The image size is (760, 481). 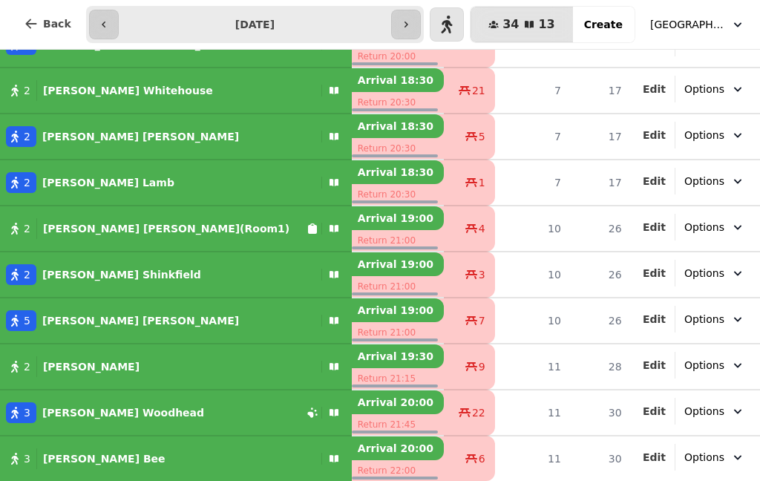 What do you see at coordinates (600, 367) in the screenshot?
I see `td: 28` at bounding box center [600, 367].